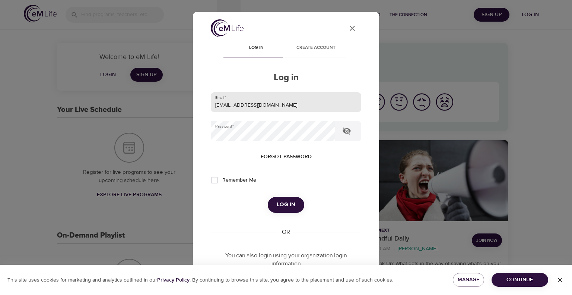 Image resolution: width=572 pixels, height=295 pixels. What do you see at coordinates (286, 260) in the screenshot?
I see `p: You can also login using your organization login information` at bounding box center [286, 260].